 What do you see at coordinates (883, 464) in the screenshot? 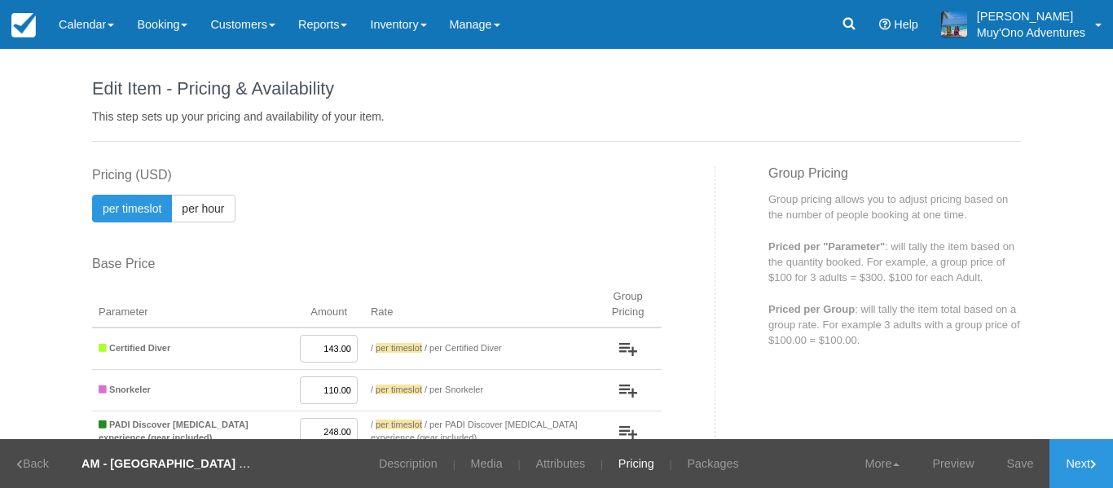
I see `a: More` at bounding box center [883, 464].